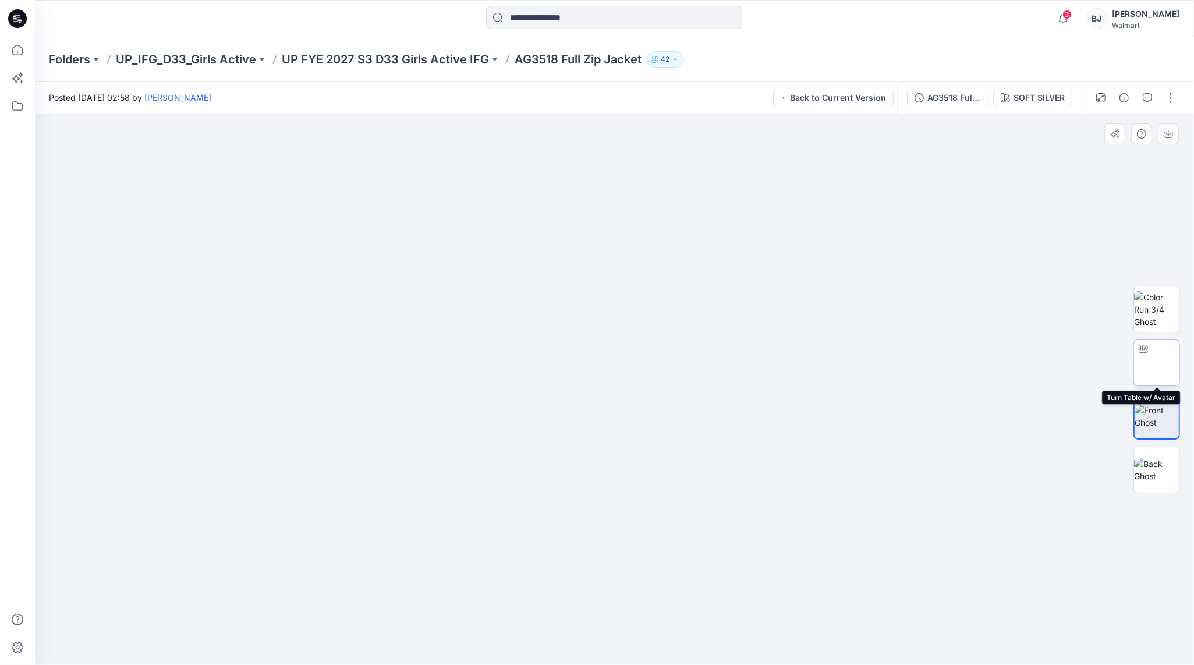 Image resolution: width=1194 pixels, height=665 pixels. What do you see at coordinates (665, 59) in the screenshot?
I see `p: 42` at bounding box center [665, 59].